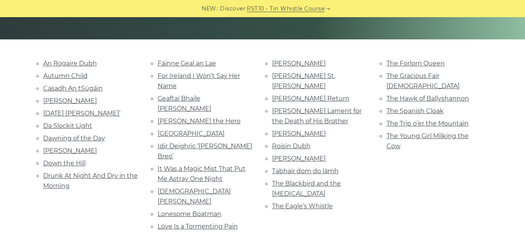 The image size is (525, 250). What do you see at coordinates (73, 88) in the screenshot?
I see `a: Casadh An tSúgáin` at bounding box center [73, 88].